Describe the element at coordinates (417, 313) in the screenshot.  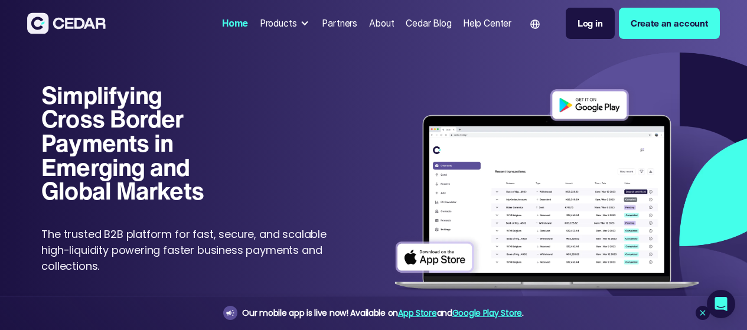
I see `span: App Store` at that location.